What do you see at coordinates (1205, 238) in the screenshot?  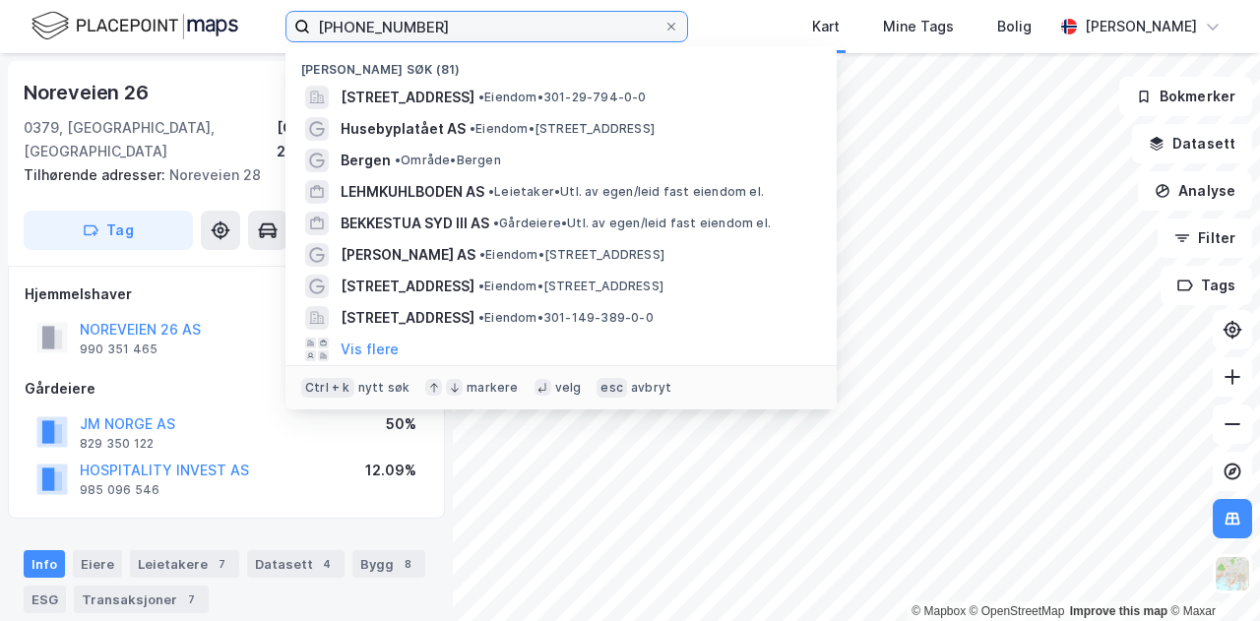 I see `button: Filter` at bounding box center [1205, 238].